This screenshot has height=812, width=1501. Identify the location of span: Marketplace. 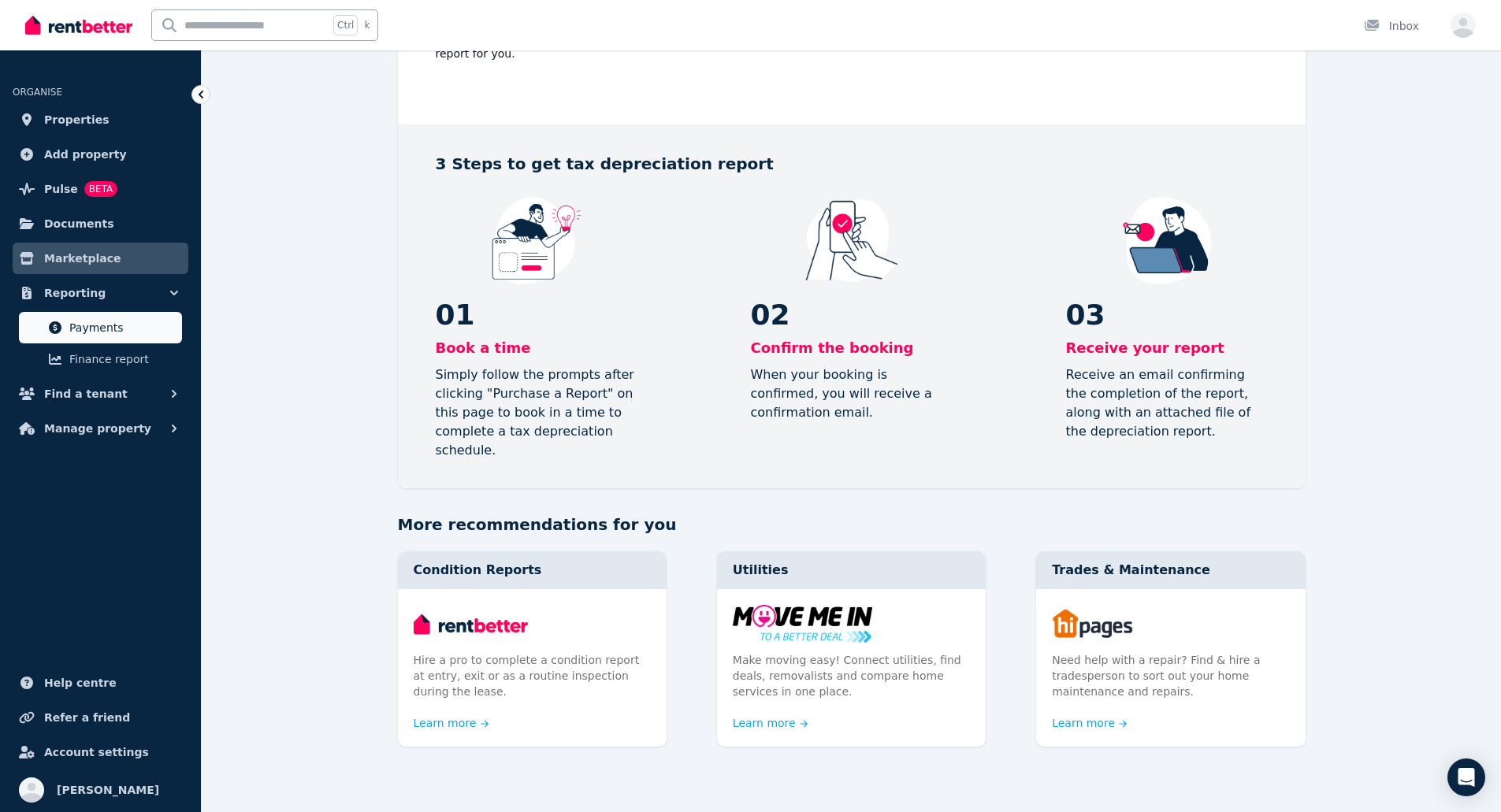
(82, 259).